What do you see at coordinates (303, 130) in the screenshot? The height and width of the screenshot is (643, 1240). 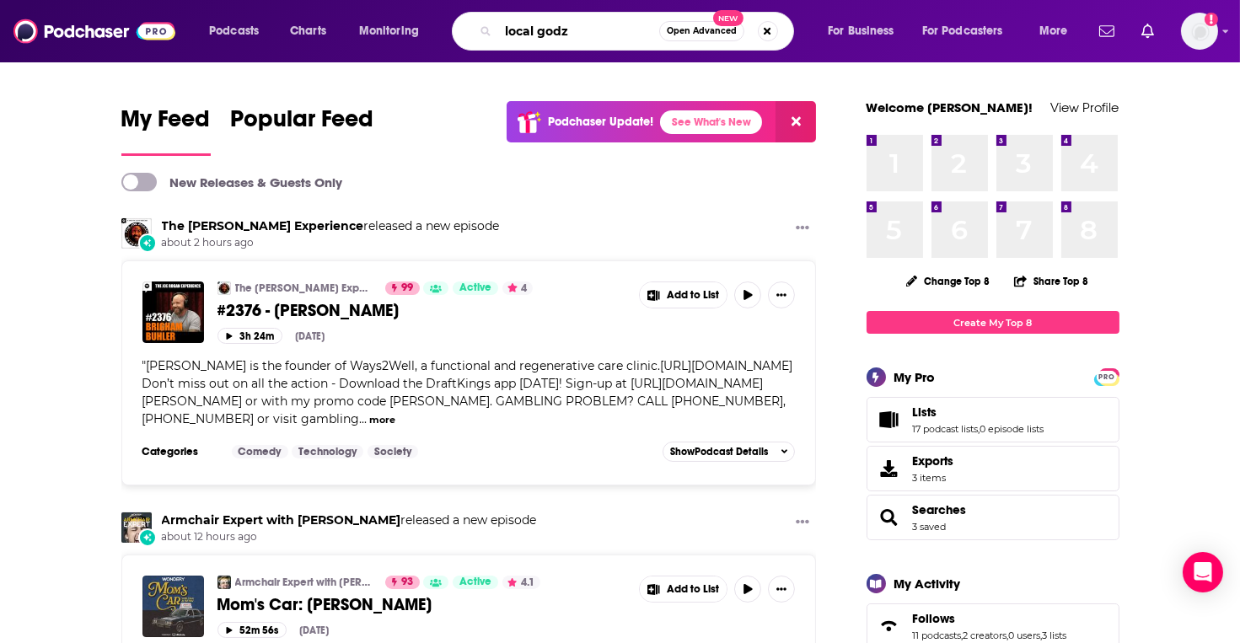 I see `a: Popular Feed` at bounding box center [303, 130].